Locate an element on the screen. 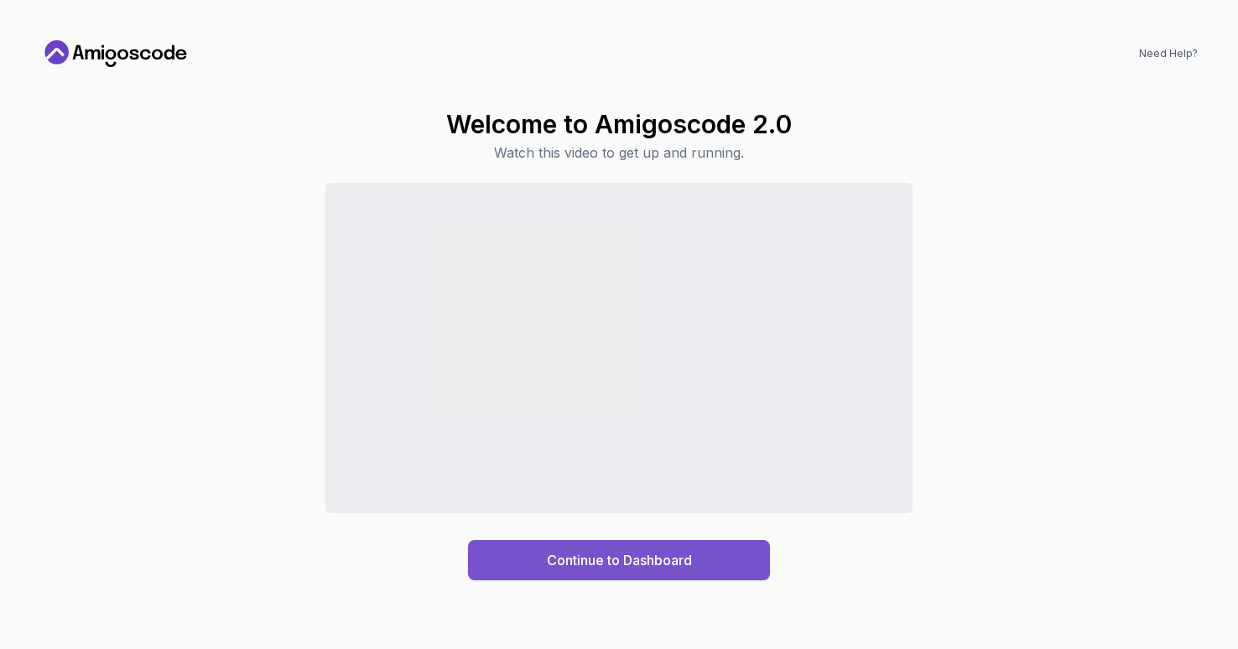  div: Continue to Dashboard is located at coordinates (619, 560).